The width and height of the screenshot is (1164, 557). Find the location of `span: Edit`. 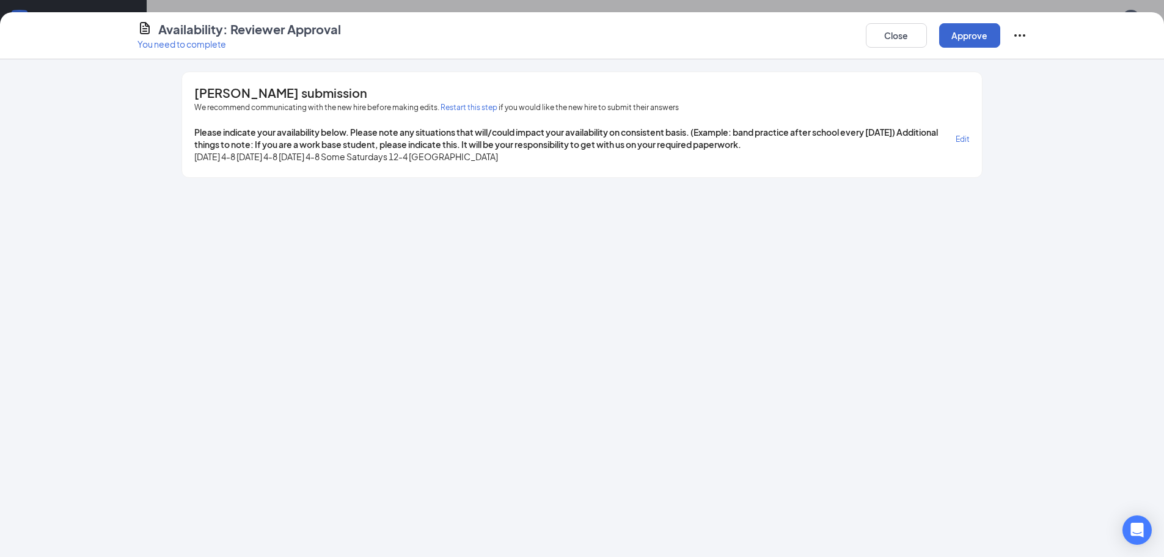

span: Edit is located at coordinates (963, 139).